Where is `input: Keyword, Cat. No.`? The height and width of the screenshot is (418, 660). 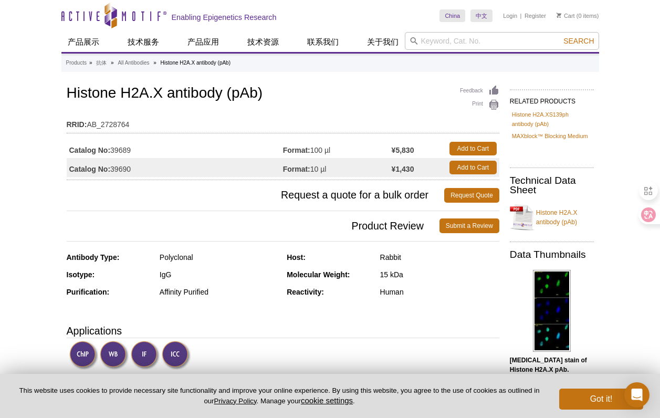 input: Keyword, Cat. No. is located at coordinates (502, 41).